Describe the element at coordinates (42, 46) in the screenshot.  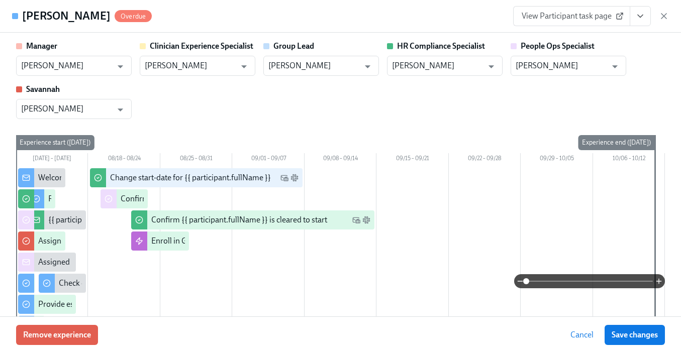
I see `strong: Manager` at that location.